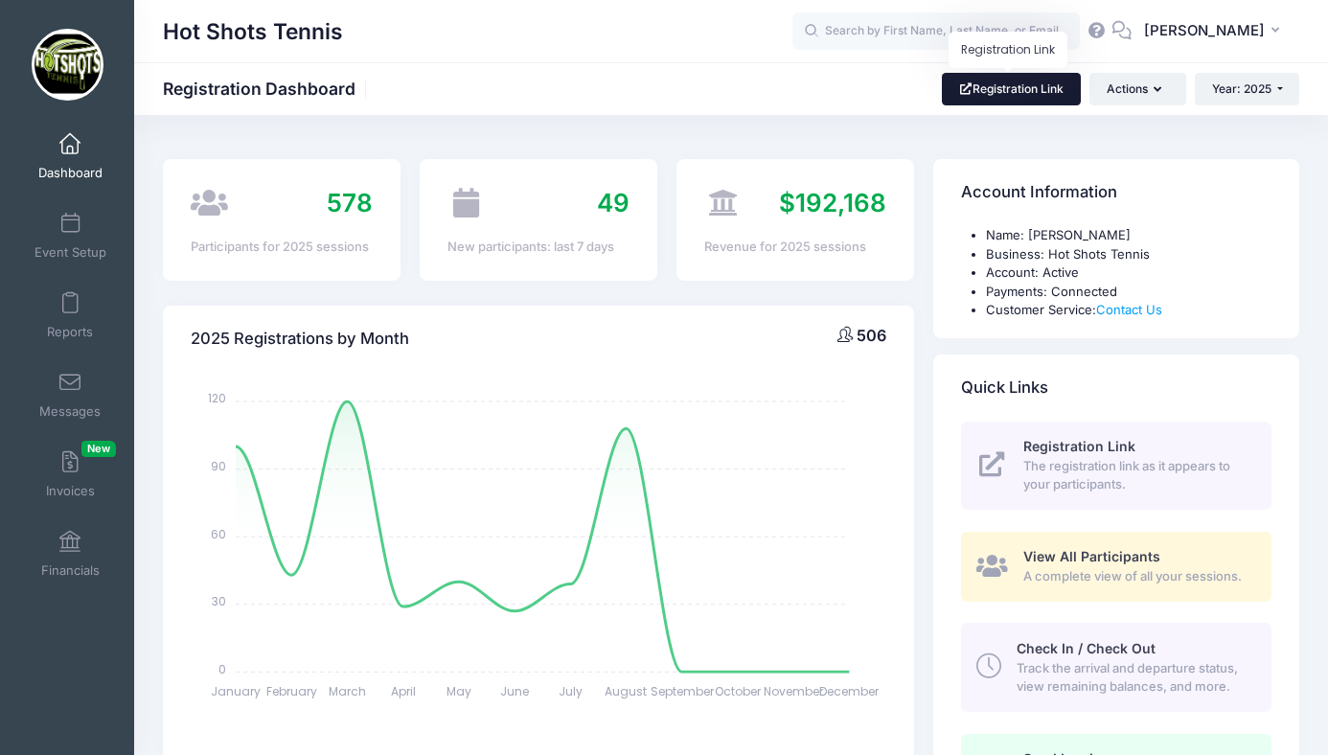  Describe the element at coordinates (1092, 556) in the screenshot. I see `span: View All Participants` at that location.